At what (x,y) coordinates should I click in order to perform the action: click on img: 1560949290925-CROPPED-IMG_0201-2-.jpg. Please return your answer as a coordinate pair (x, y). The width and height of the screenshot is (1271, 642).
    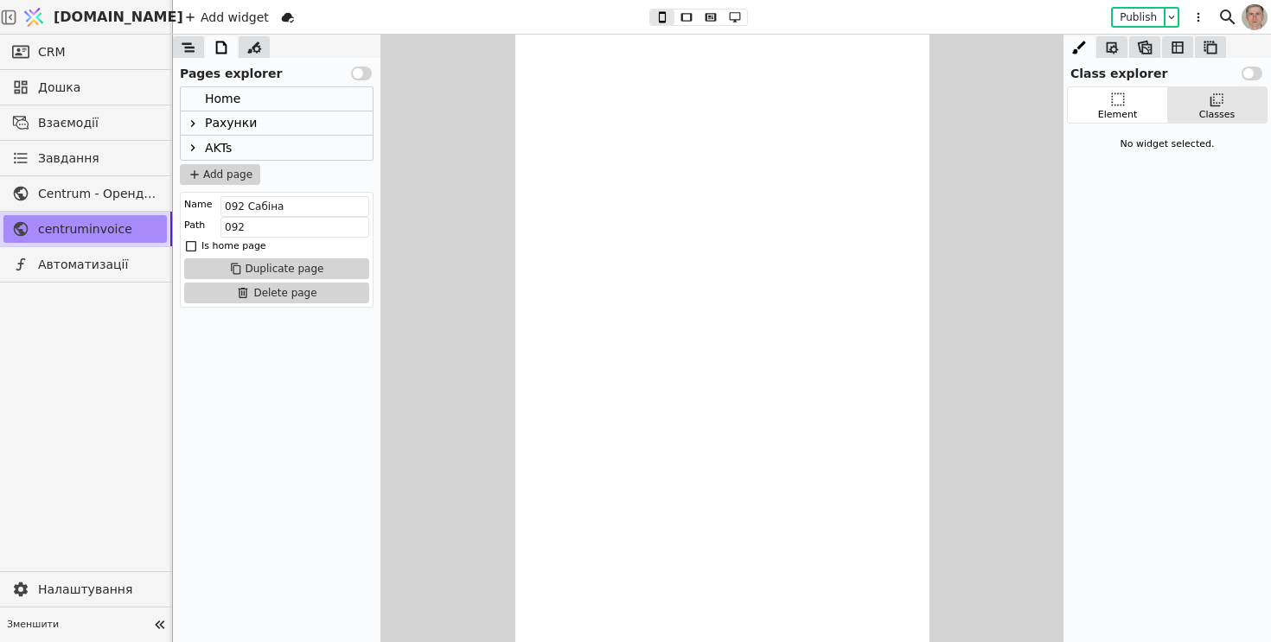
    Looking at the image, I should click on (1254, 17).